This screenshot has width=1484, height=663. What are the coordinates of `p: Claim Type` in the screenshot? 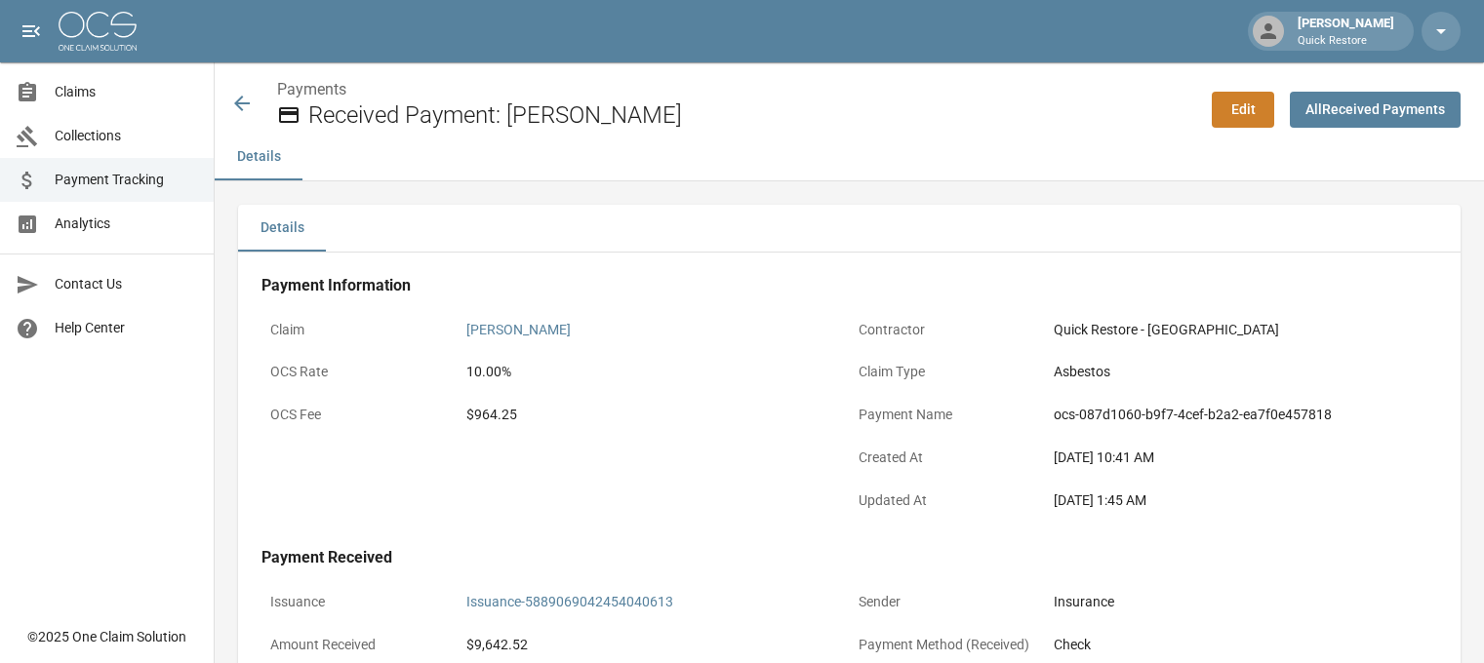 It's located at (947, 372).